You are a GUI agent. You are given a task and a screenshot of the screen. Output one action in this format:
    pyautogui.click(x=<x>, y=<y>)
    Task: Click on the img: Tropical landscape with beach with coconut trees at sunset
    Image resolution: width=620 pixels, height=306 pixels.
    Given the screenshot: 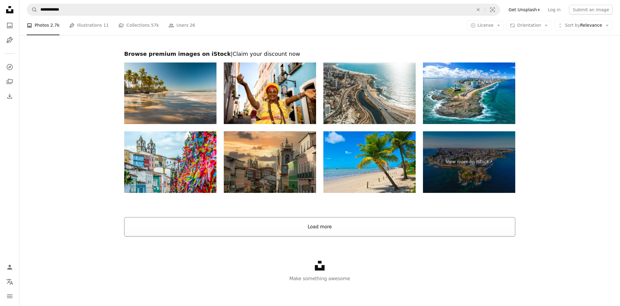 What is the action you would take?
    pyautogui.click(x=170, y=93)
    